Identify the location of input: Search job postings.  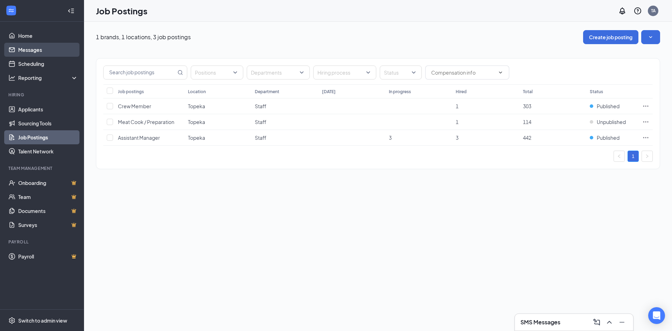
(140, 72).